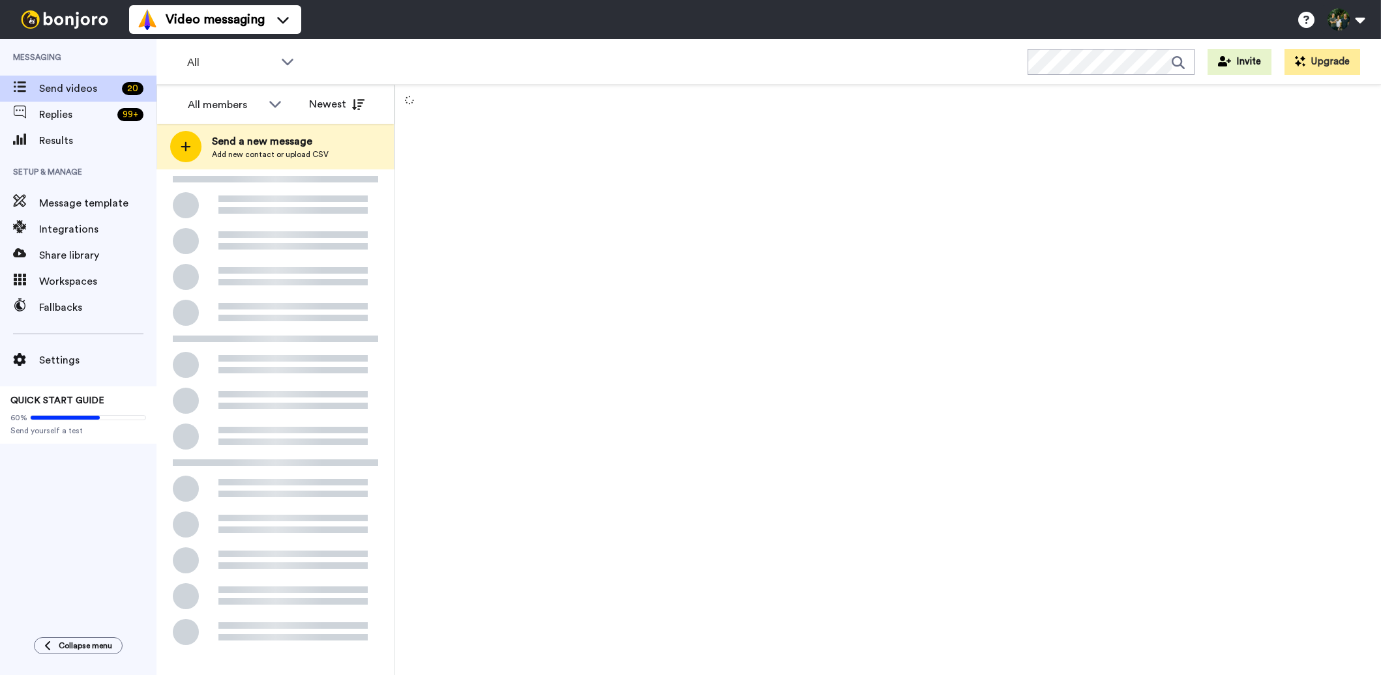  Describe the element at coordinates (98, 361) in the screenshot. I see `span: Settings` at that location.